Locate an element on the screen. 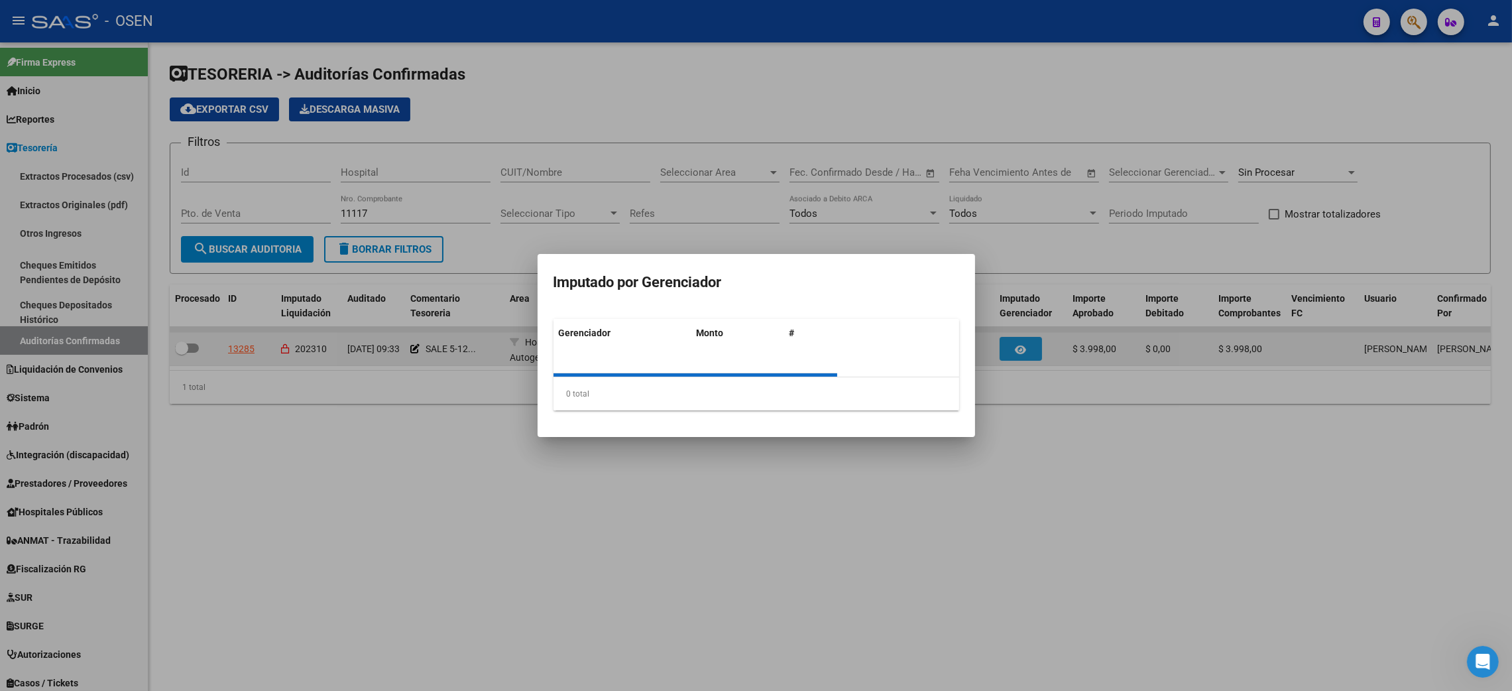 The image size is (1512, 691). h3: Imputado por Gerenciador is located at coordinates (756, 282).